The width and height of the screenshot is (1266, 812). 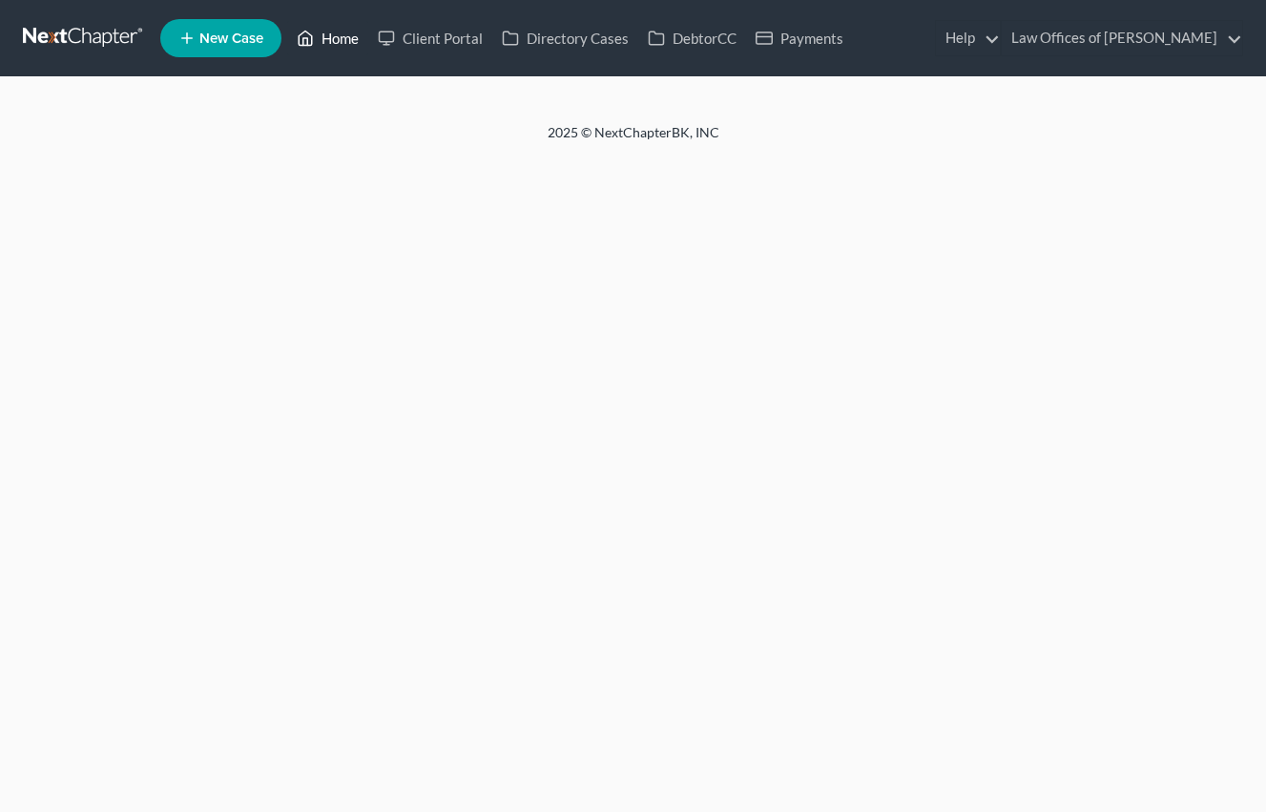 What do you see at coordinates (327, 38) in the screenshot?
I see `a: Home` at bounding box center [327, 38].